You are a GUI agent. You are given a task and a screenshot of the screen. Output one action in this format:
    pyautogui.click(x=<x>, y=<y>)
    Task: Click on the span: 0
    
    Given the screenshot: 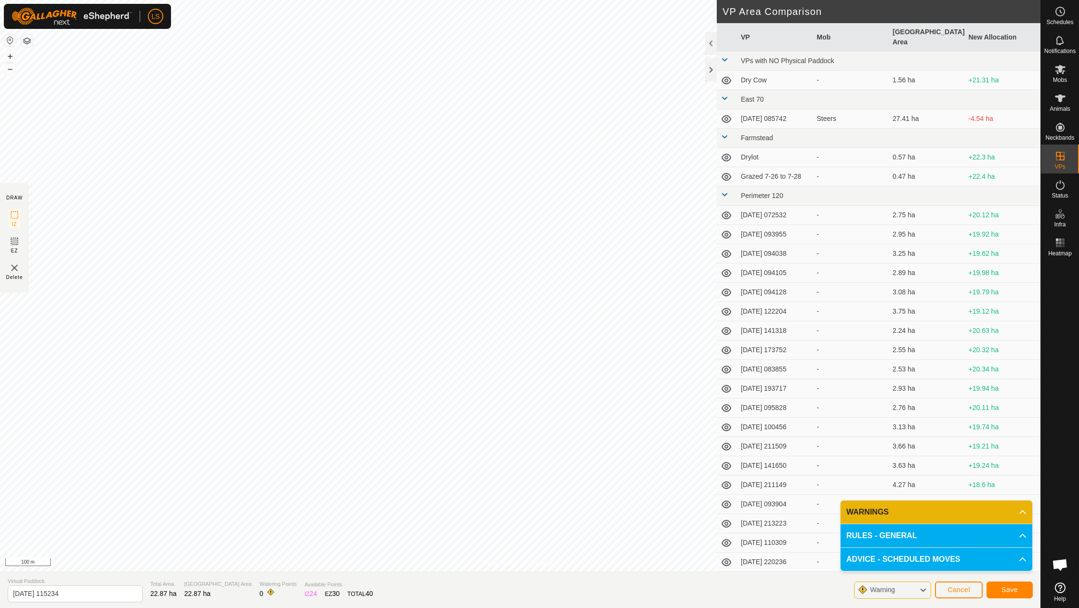 What is the action you would take?
    pyautogui.click(x=262, y=594)
    